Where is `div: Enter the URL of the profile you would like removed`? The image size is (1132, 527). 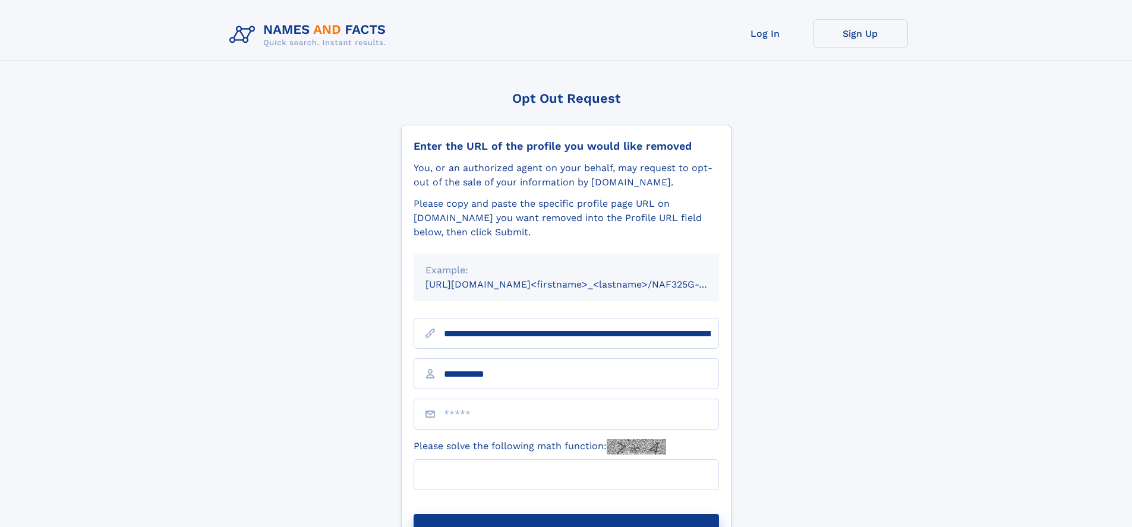
div: Enter the URL of the profile you would like removed is located at coordinates (566, 146).